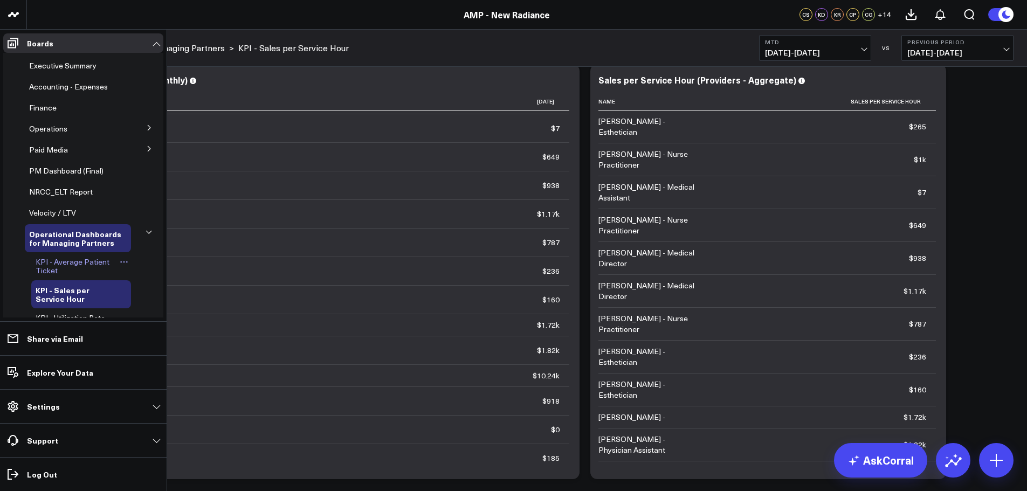 The height and width of the screenshot is (491, 1027). I want to click on a: Accounting - Expenses, so click(68, 87).